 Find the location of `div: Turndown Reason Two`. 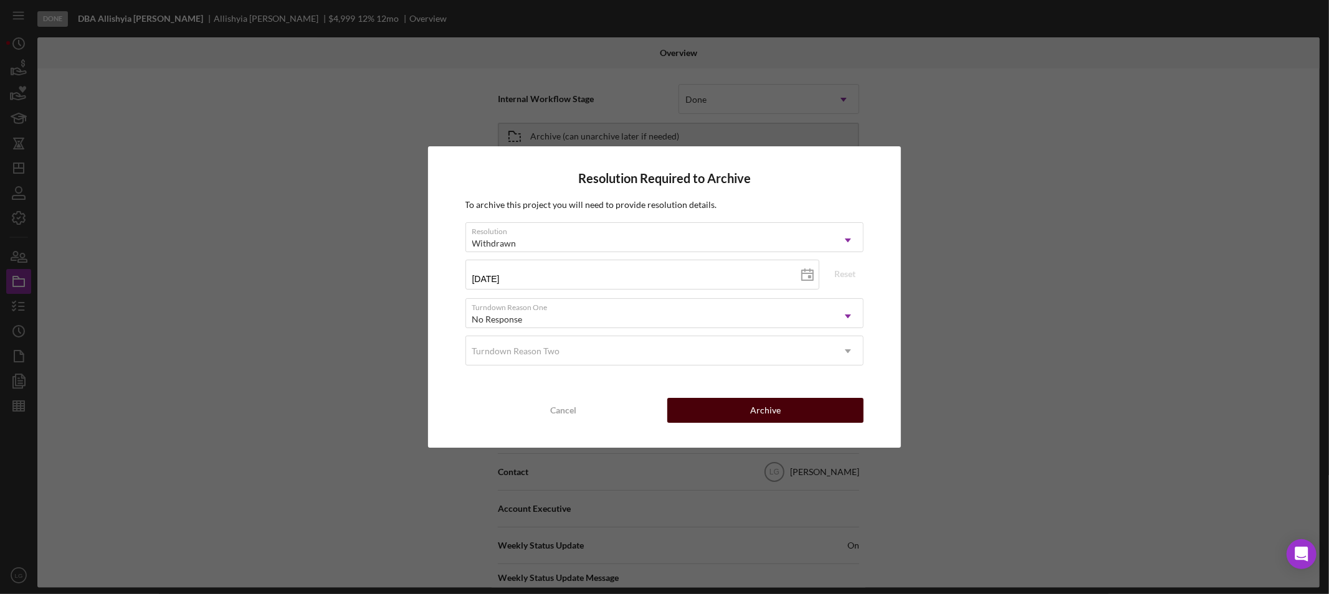

div: Turndown Reason Two is located at coordinates (516, 351).